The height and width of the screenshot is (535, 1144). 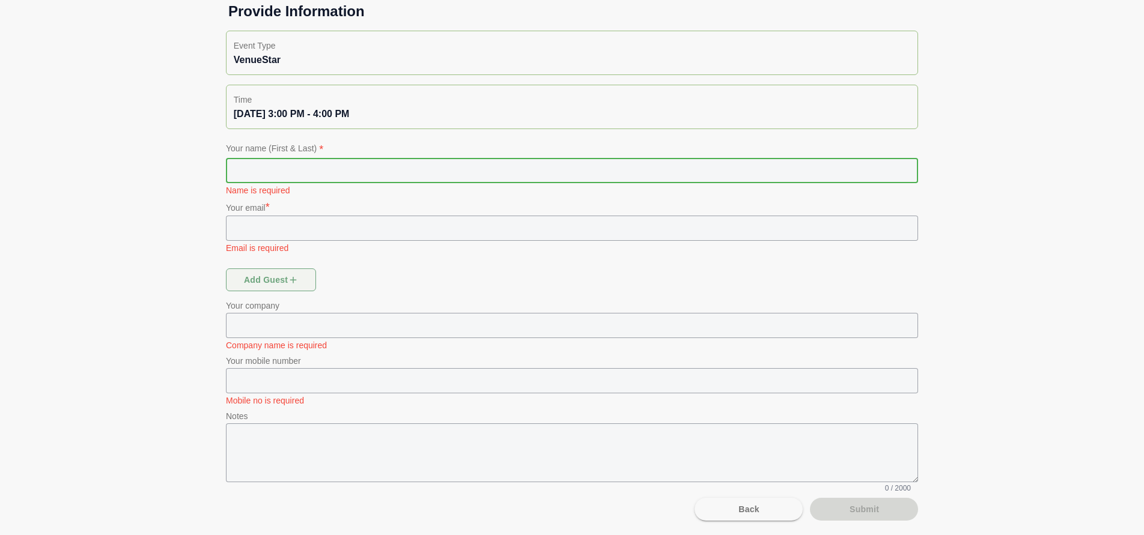 I want to click on p: Notes, so click(x=572, y=416).